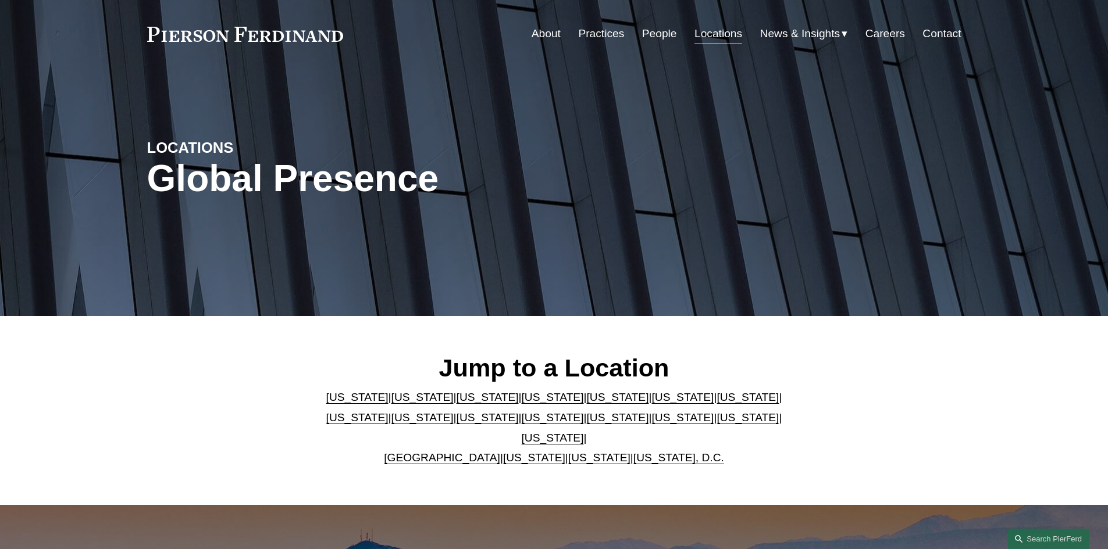 The image size is (1108, 549). What do you see at coordinates (659, 34) in the screenshot?
I see `a: People` at bounding box center [659, 34].